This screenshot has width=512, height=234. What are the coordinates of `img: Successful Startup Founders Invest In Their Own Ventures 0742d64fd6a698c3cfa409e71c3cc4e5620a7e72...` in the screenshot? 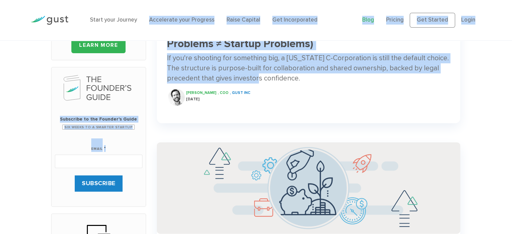 It's located at (308, 188).